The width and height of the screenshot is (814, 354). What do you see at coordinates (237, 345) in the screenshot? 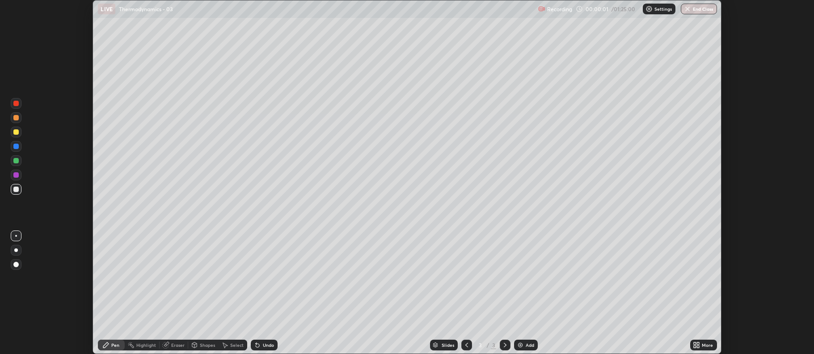
I see `div: Select` at bounding box center [237, 345].